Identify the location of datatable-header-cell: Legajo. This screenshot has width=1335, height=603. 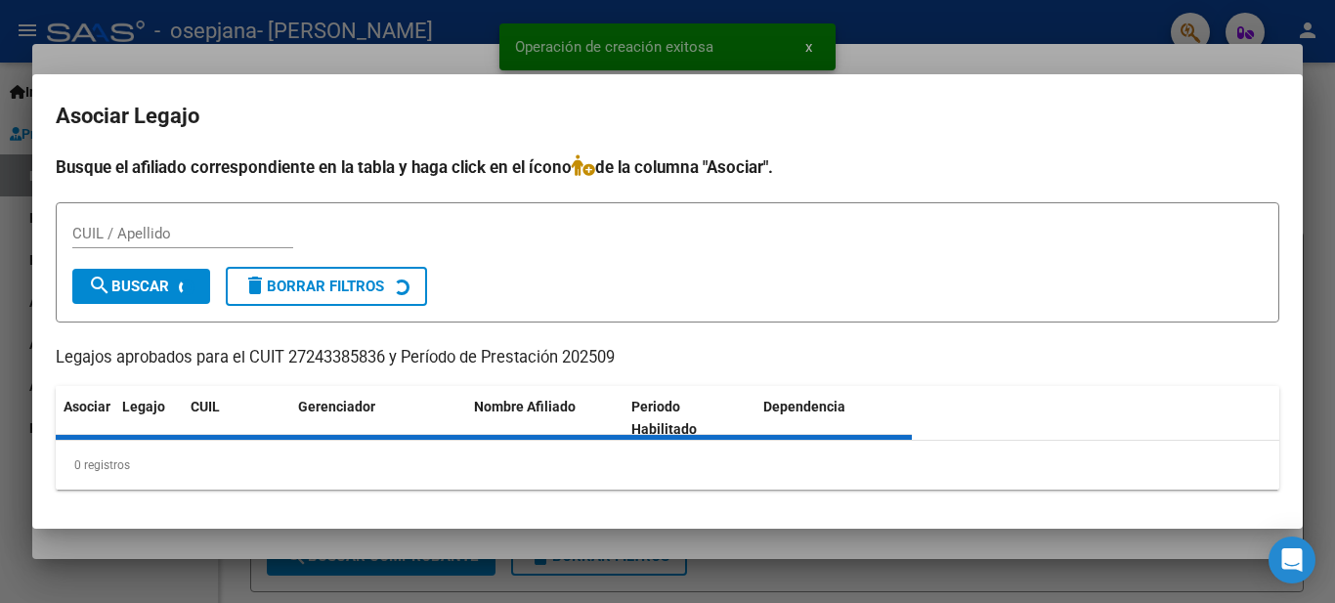
(149, 418).